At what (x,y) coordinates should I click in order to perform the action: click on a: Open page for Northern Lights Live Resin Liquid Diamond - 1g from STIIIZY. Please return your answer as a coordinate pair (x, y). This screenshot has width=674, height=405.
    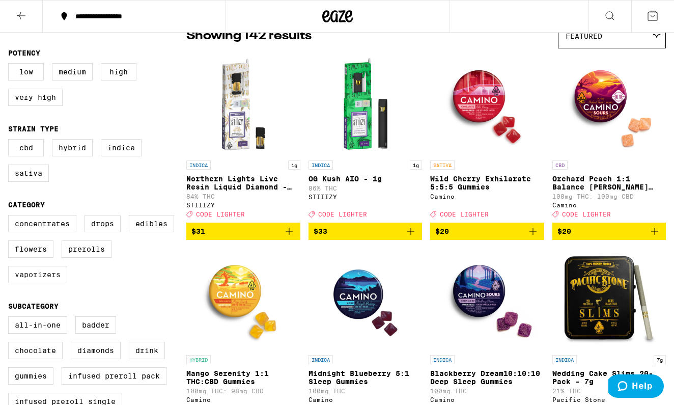
    Looking at the image, I should click on (243, 138).